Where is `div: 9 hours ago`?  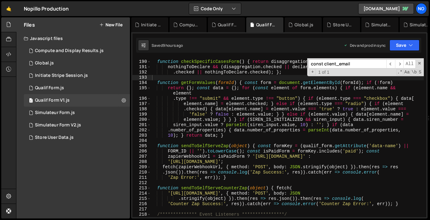
div: 9 hours ago is located at coordinates (173, 45).